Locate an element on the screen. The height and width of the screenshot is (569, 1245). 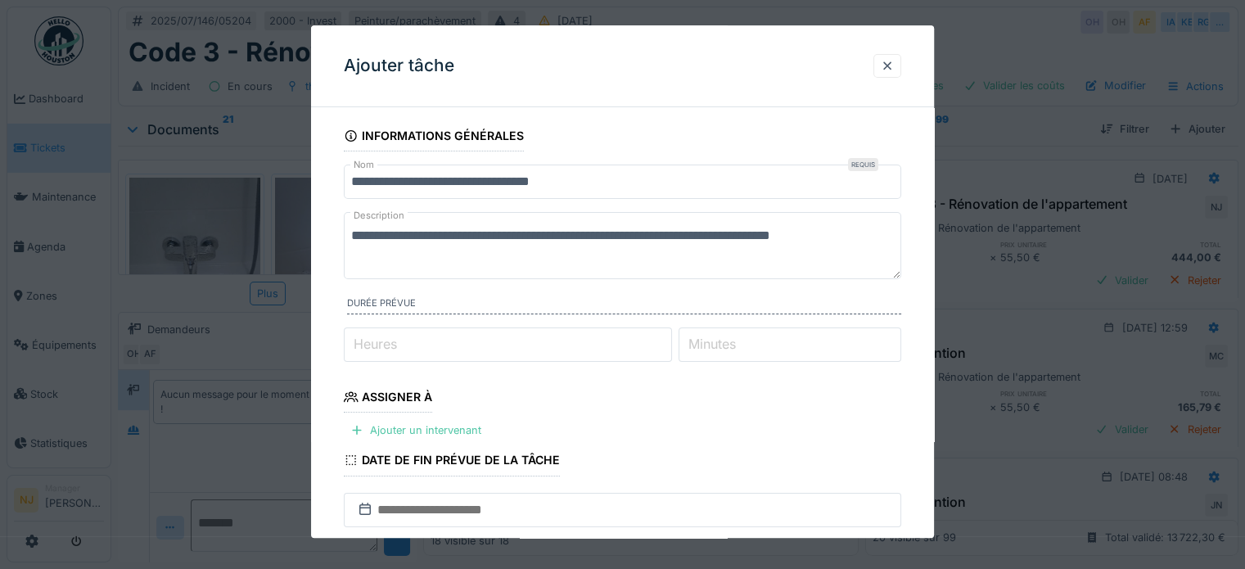
label: Minutes is located at coordinates (712, 345).